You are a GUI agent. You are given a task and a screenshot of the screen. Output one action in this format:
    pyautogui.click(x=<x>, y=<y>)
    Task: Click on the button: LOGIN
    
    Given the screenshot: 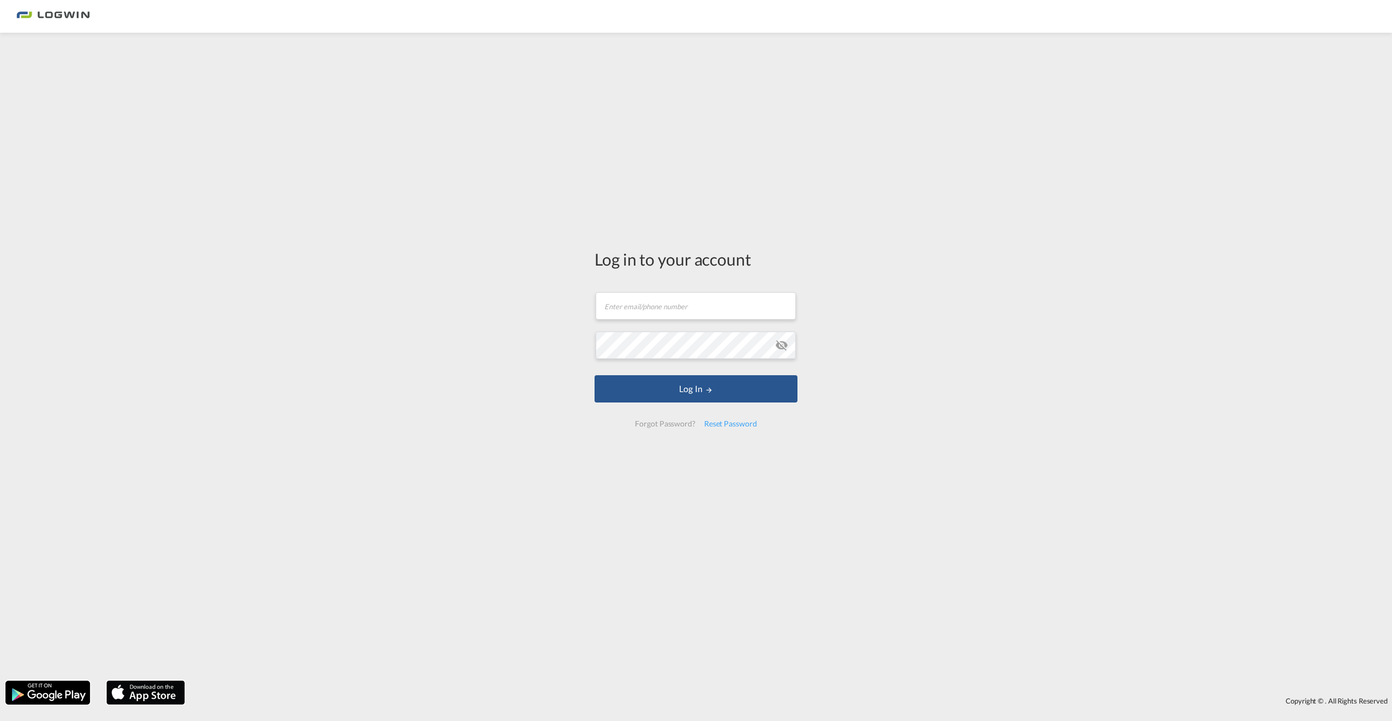 What is the action you would take?
    pyautogui.click(x=696, y=389)
    